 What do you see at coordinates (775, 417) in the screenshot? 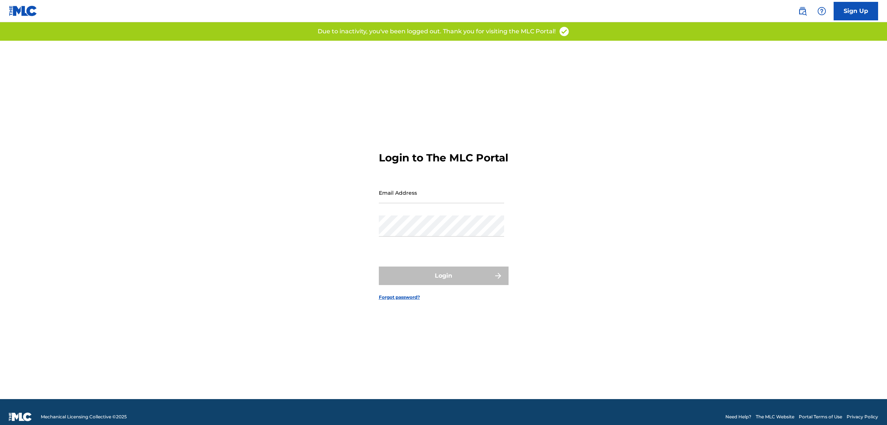
I see `a: The MLC Website` at bounding box center [775, 417].